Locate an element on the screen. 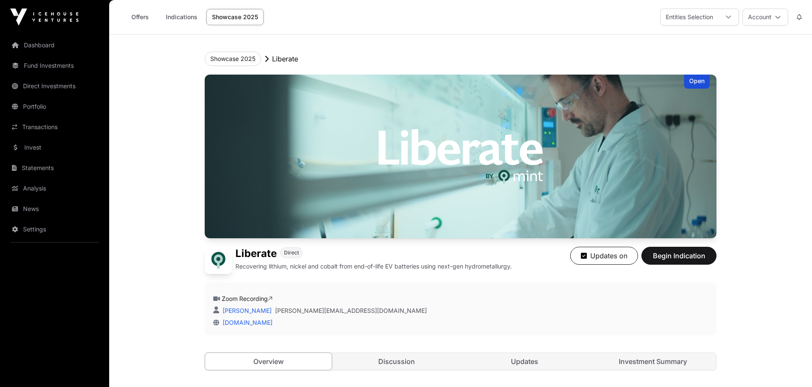 The width and height of the screenshot is (812, 387). img: Icehouse Ventures Logo is located at coordinates (44, 17).